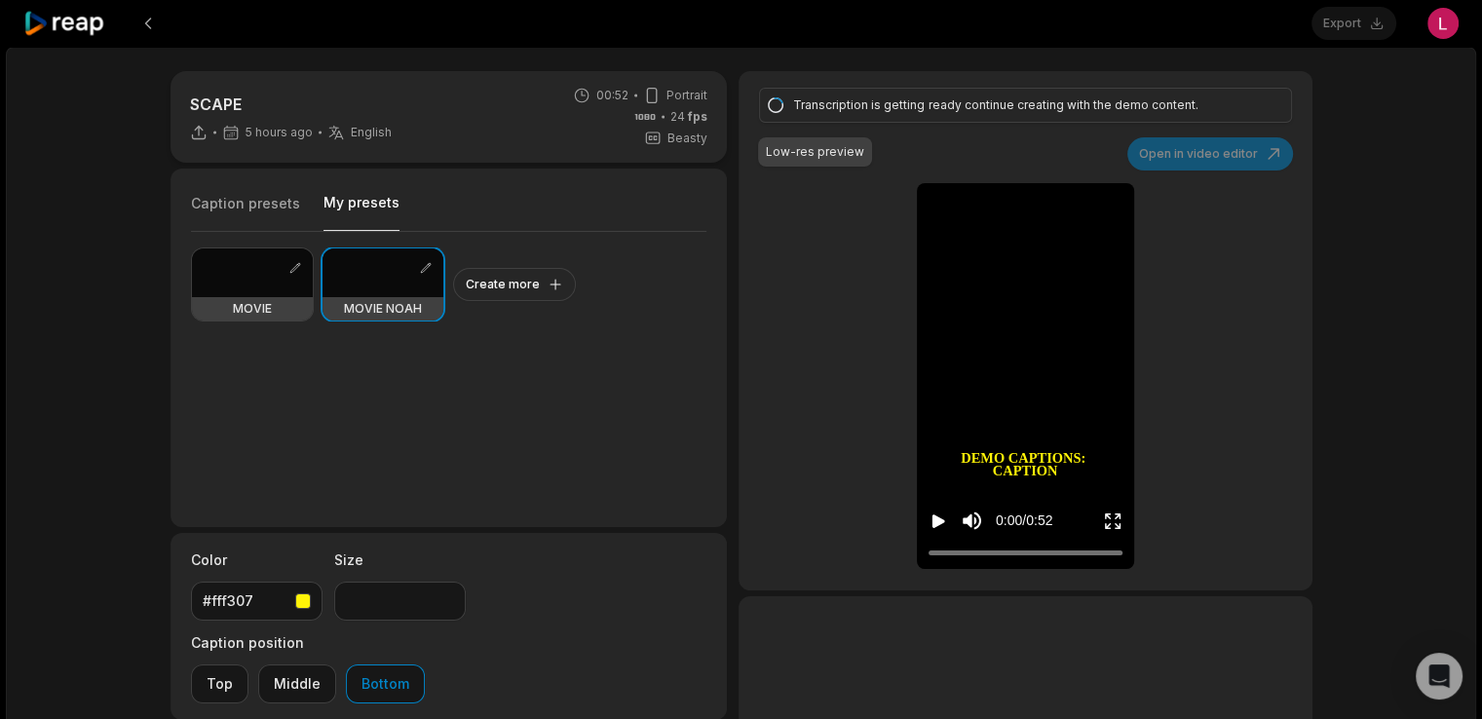 This screenshot has height=719, width=1482. I want to click on span: 24, so click(689, 117).